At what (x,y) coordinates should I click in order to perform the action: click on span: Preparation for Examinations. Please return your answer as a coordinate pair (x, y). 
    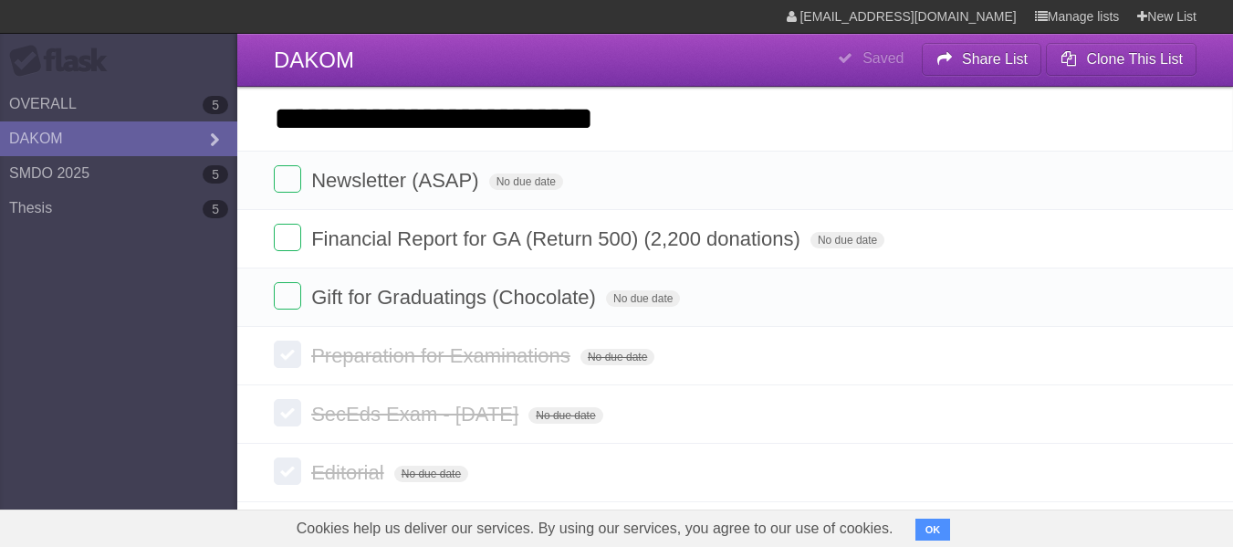
    Looking at the image, I should click on (443, 355).